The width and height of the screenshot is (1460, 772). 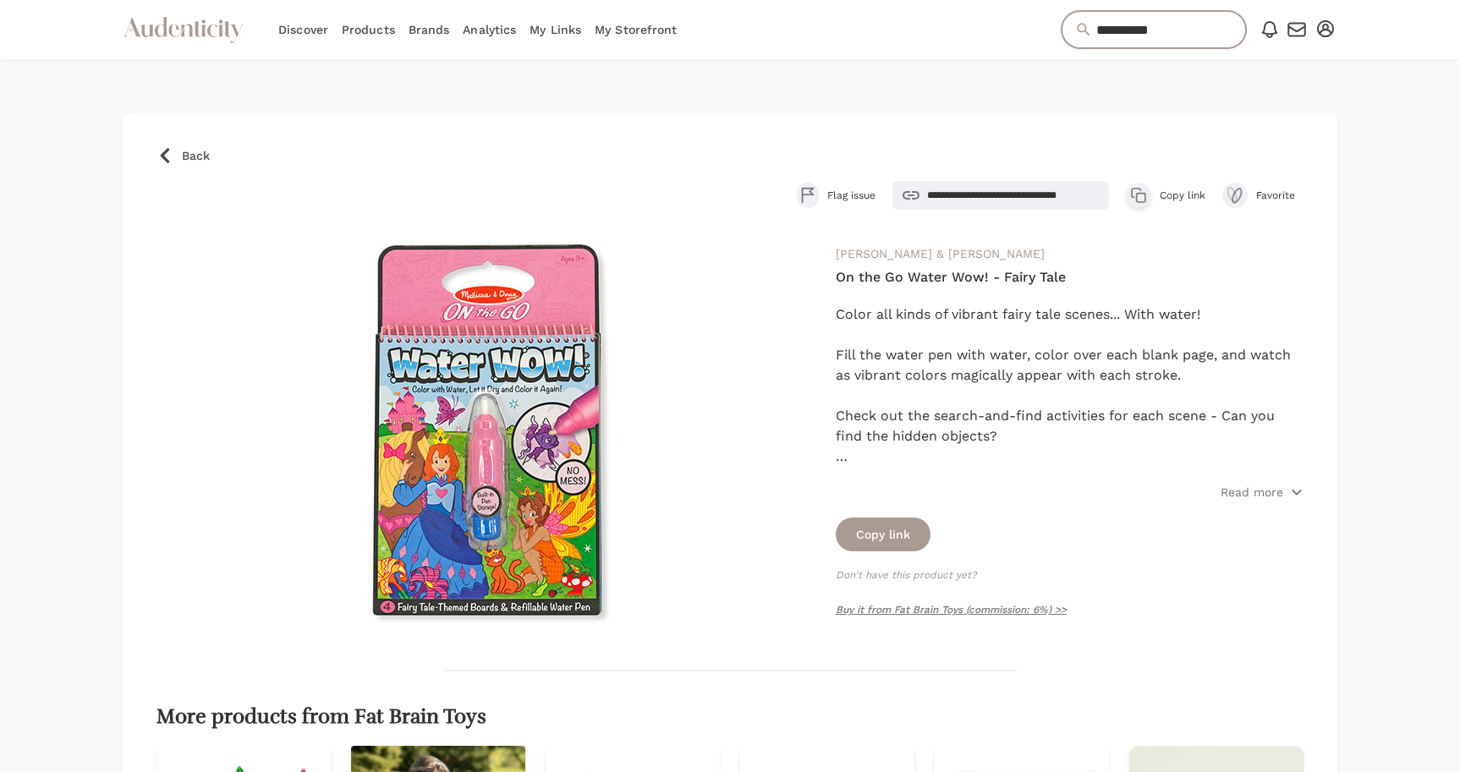 What do you see at coordinates (1182, 195) in the screenshot?
I see `span: Copy link` at bounding box center [1182, 195].